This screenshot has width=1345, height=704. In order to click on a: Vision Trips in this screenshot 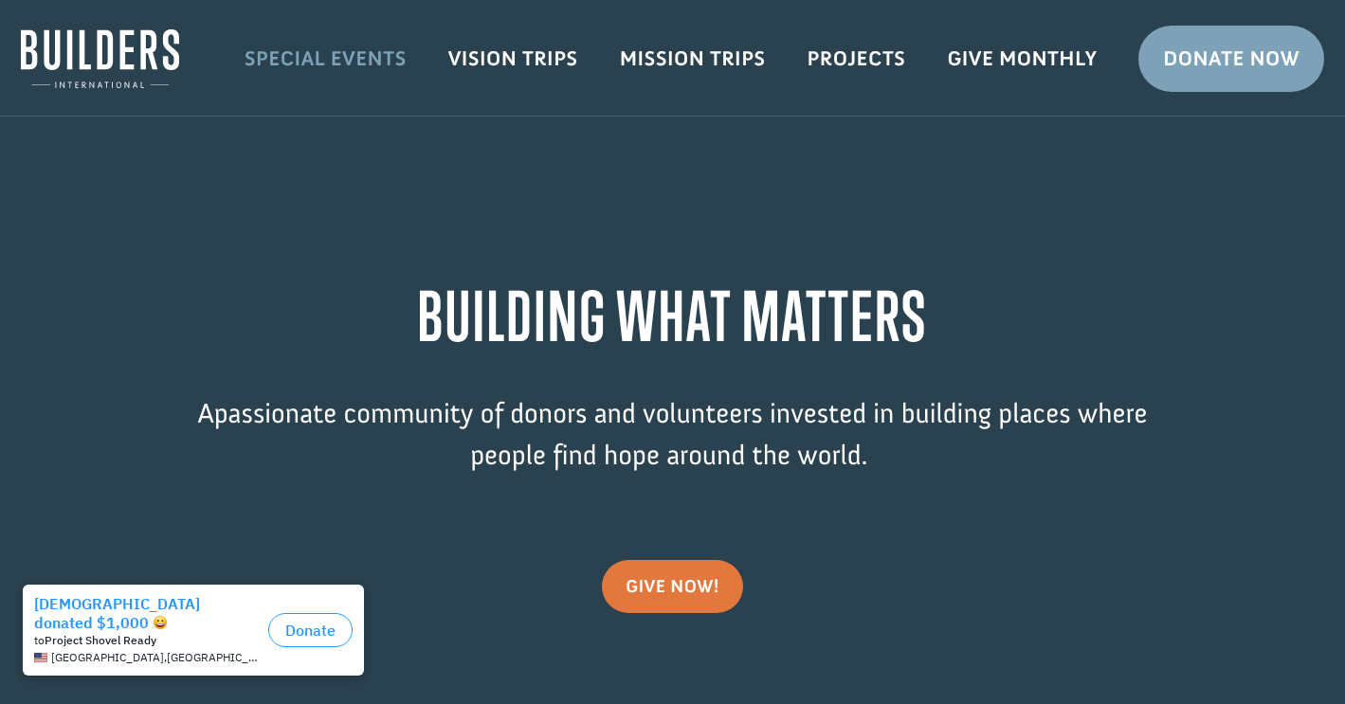, I will do `click(513, 59)`.